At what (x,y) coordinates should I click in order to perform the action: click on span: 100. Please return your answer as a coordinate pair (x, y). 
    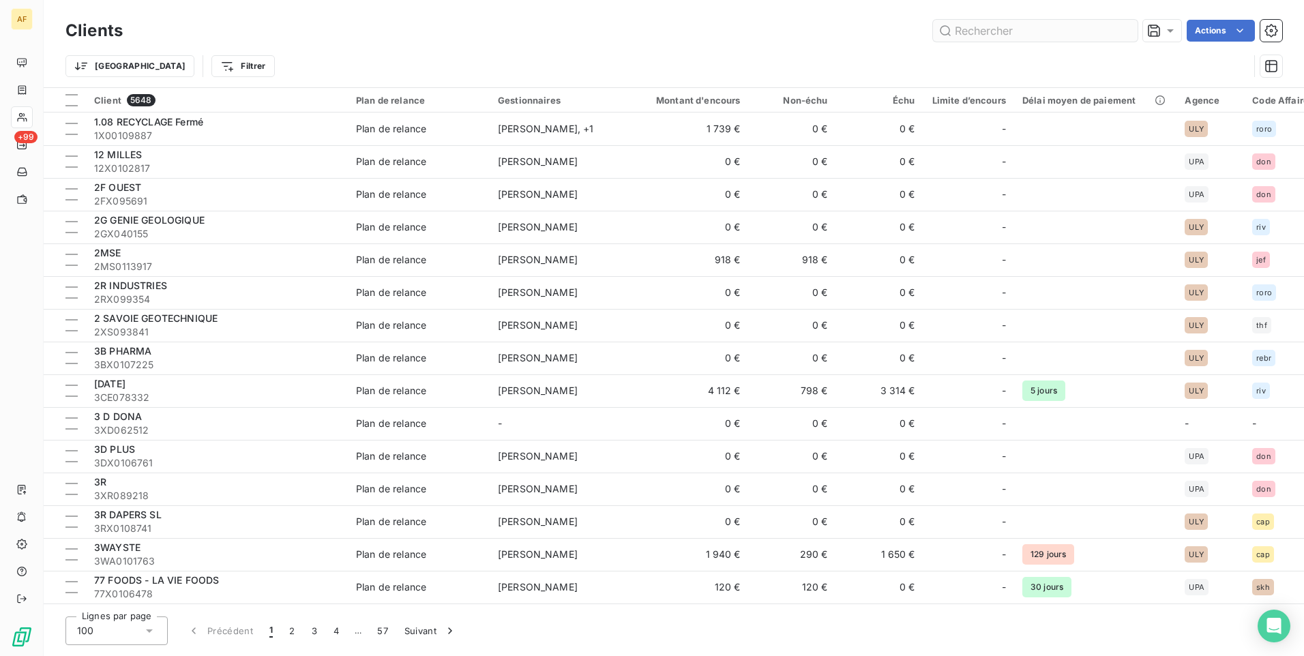
    Looking at the image, I should click on (85, 631).